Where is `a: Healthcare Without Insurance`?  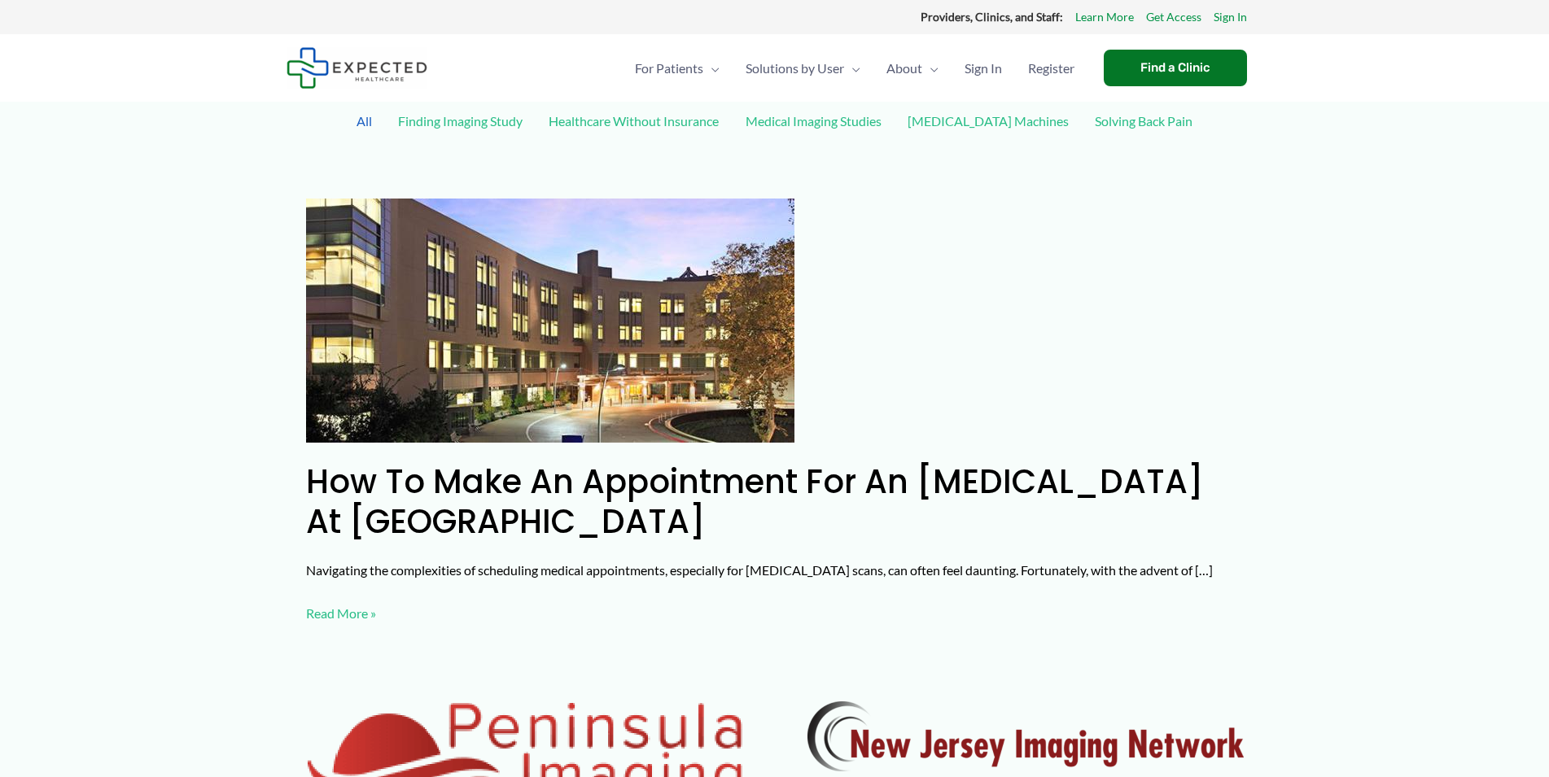 a: Healthcare Without Insurance is located at coordinates (633, 120).